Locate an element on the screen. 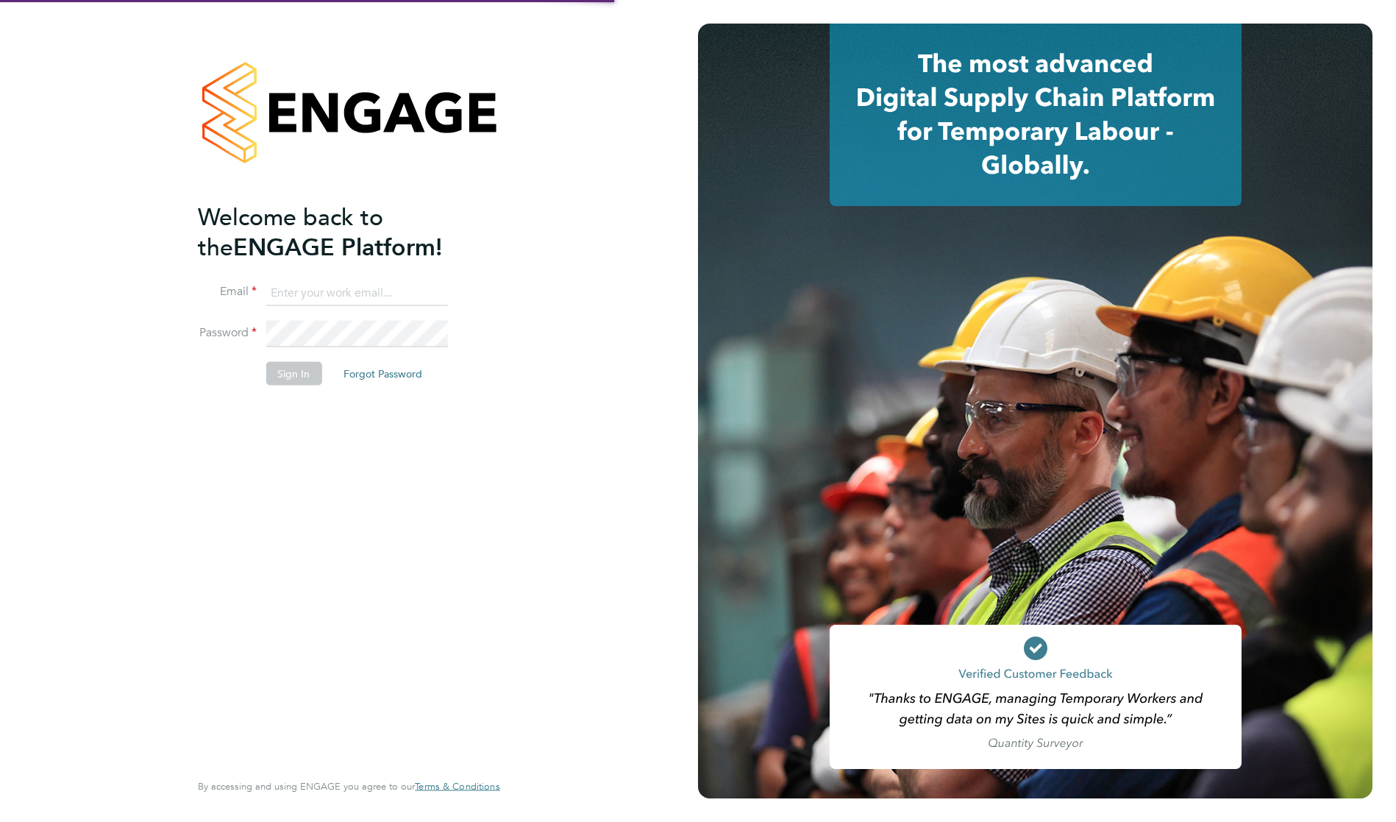 The width and height of the screenshot is (1396, 822). span: Terms & Conditions is located at coordinates (457, 786).